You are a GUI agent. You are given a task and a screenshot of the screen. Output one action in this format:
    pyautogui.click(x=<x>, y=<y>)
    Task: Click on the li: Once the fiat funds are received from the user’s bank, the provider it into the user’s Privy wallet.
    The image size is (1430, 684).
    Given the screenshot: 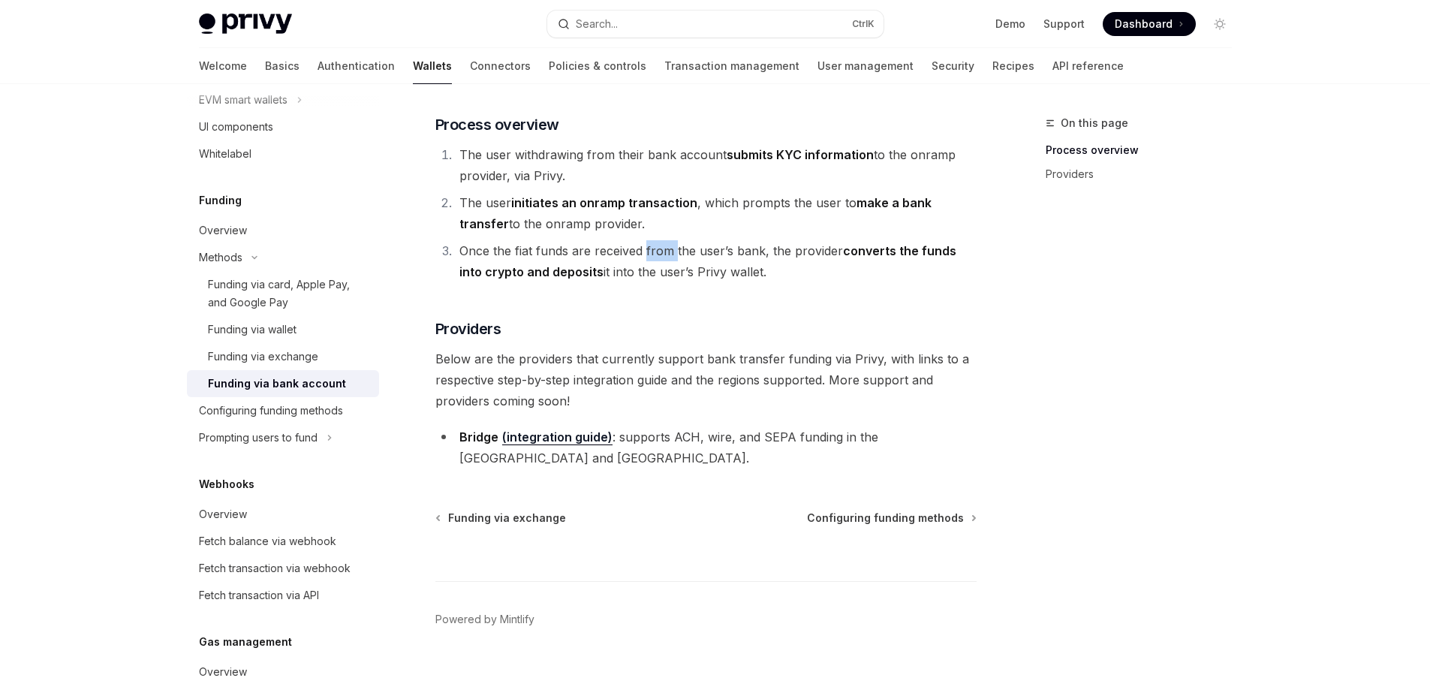 What is the action you would take?
    pyautogui.click(x=715, y=261)
    